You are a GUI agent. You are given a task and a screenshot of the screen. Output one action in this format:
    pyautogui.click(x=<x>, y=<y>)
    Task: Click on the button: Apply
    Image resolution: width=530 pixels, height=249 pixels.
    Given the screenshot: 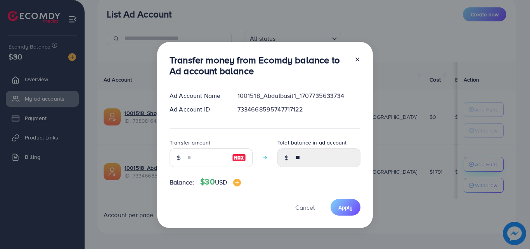 What is the action you would take?
    pyautogui.click(x=345, y=207)
    